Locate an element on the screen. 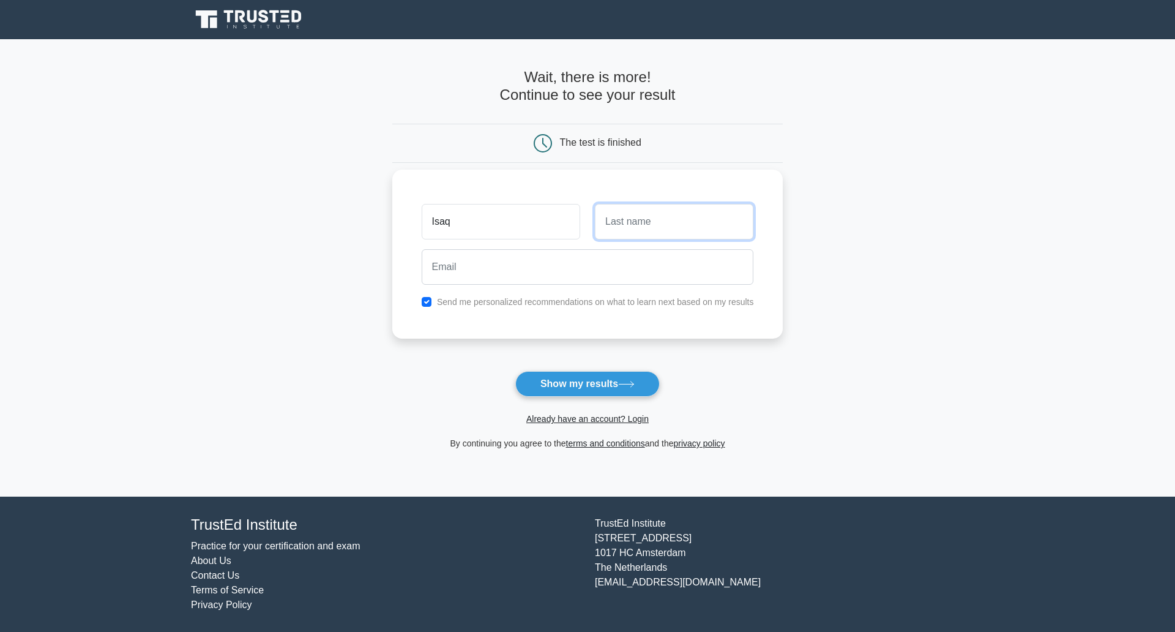 This screenshot has width=1175, height=632. input: Email is located at coordinates (587, 267).